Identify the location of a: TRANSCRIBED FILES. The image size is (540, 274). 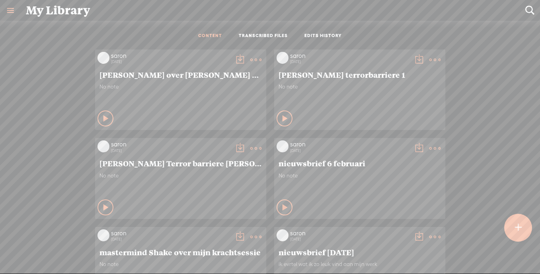
(263, 36).